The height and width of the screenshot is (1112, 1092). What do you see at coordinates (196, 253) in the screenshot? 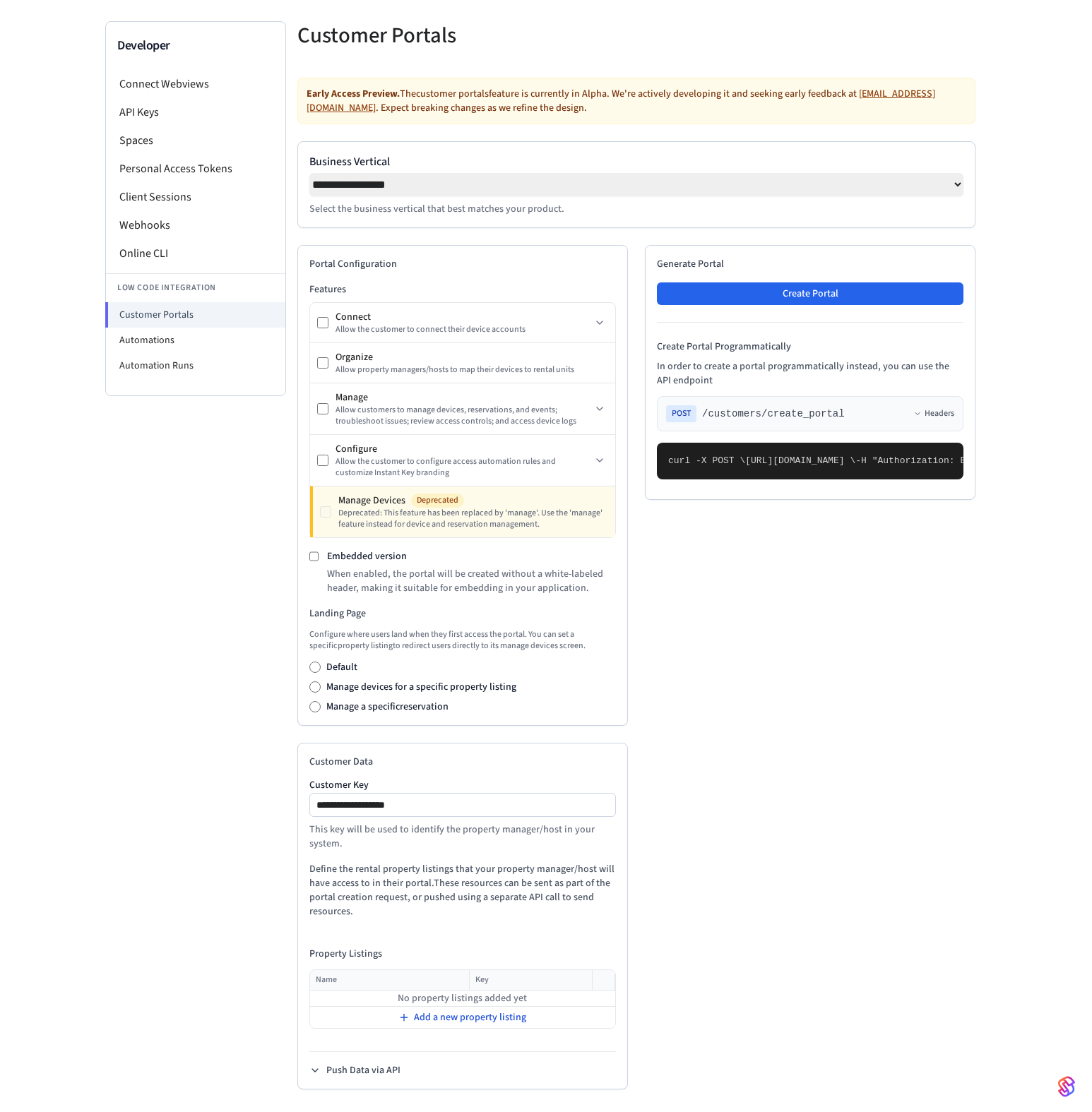
I see `li: Online CLI` at bounding box center [196, 253].